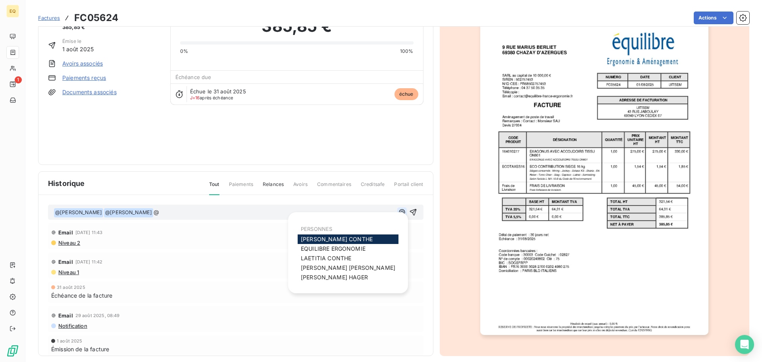  Describe the element at coordinates (184, 51) in the screenshot. I see `span: 0%` at that location.